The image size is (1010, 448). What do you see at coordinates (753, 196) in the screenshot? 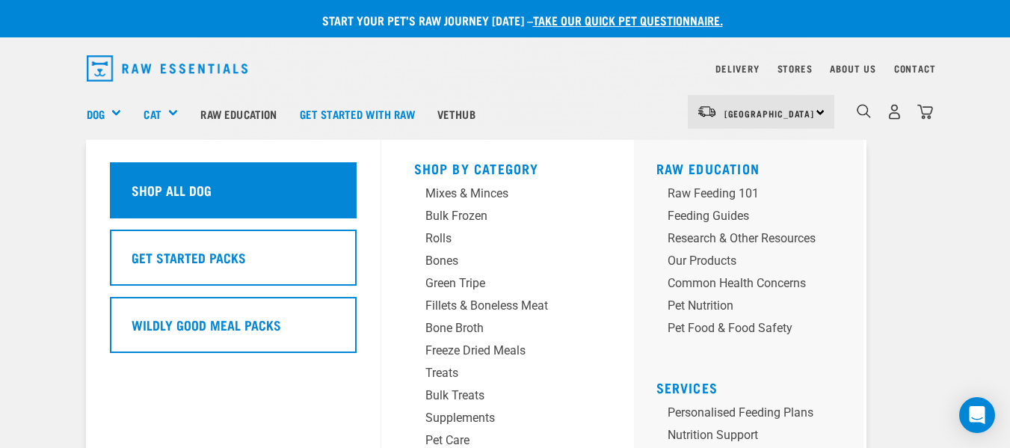
I see `a: Raw Feeding 101` at bounding box center [753, 196].